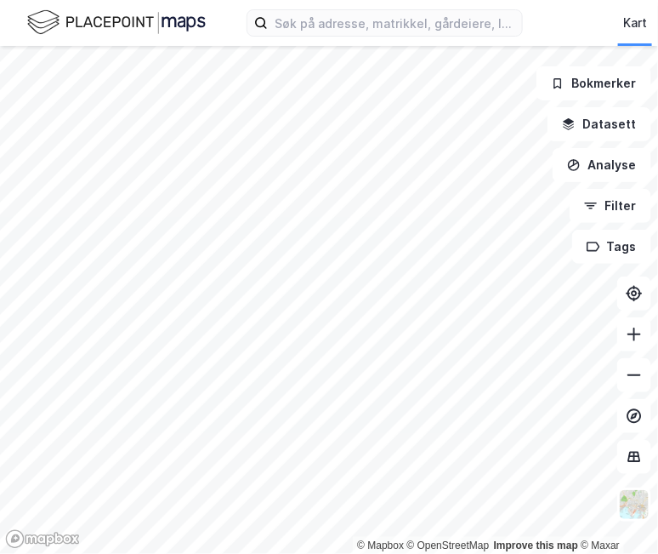 The height and width of the screenshot is (554, 658). Describe the element at coordinates (117, 22) in the screenshot. I see `img: logo.f888ab2527a4732fd821a326f86c7f29.svg` at that location.